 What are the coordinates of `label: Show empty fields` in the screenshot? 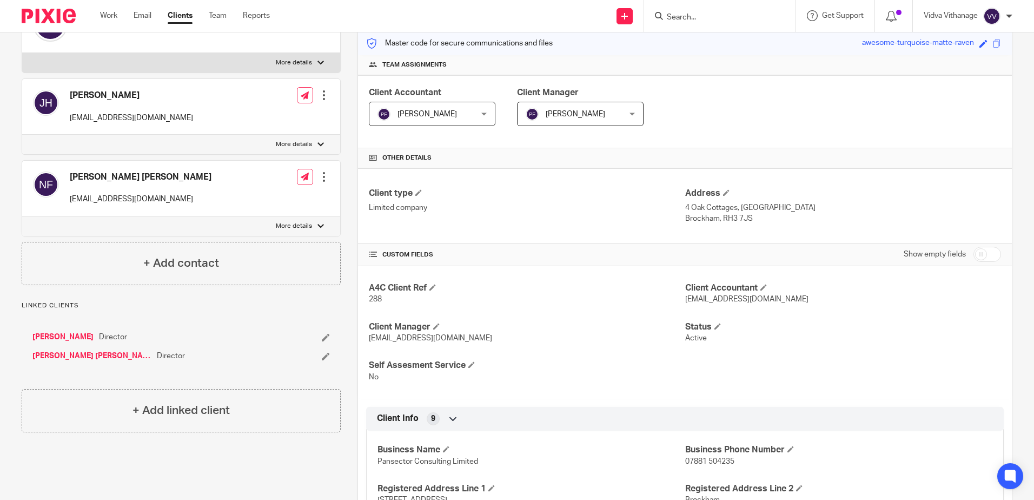 It's located at (935, 254).